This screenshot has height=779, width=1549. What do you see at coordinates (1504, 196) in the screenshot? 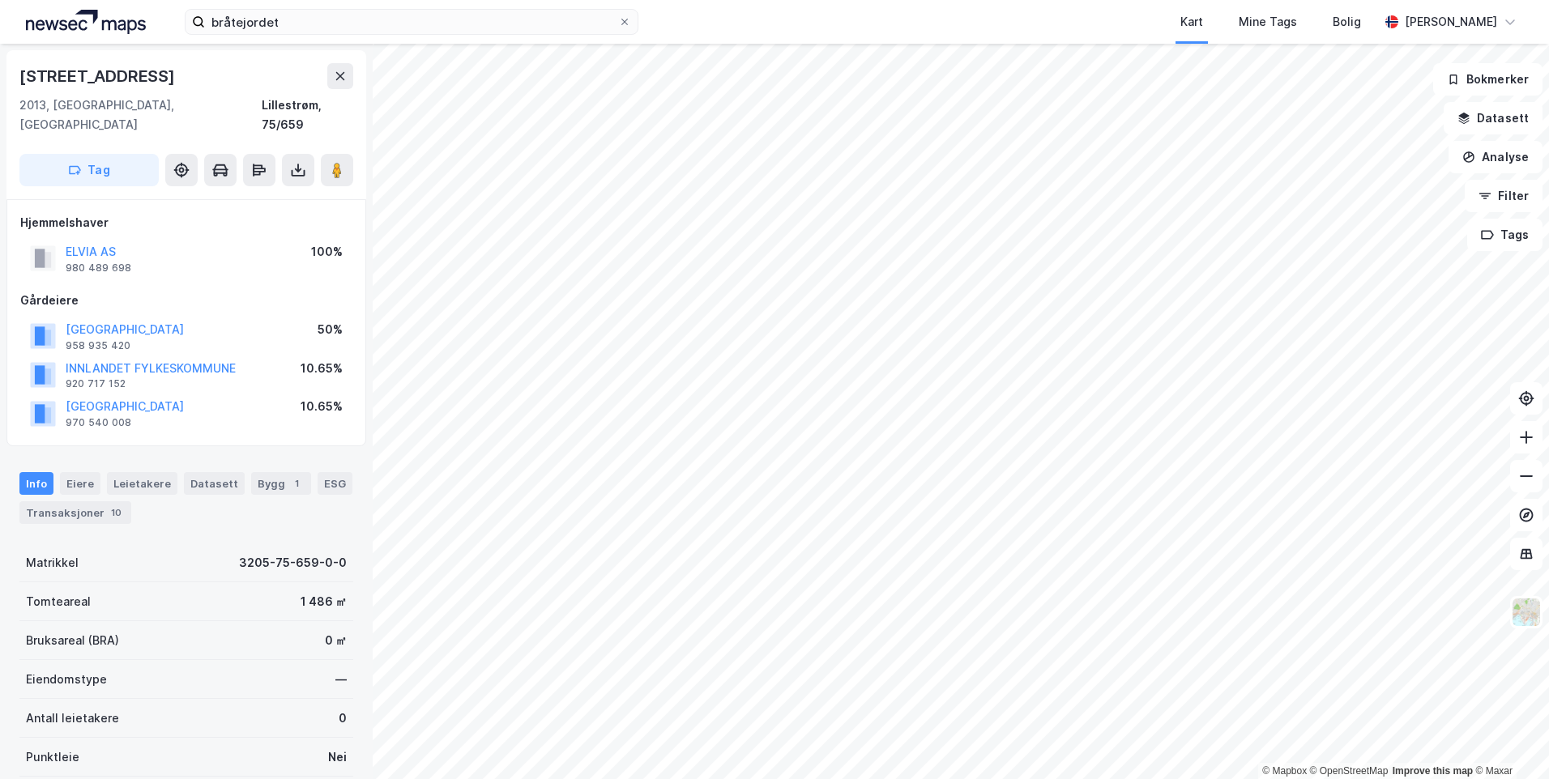
I see `button: Filter` at bounding box center [1504, 196].